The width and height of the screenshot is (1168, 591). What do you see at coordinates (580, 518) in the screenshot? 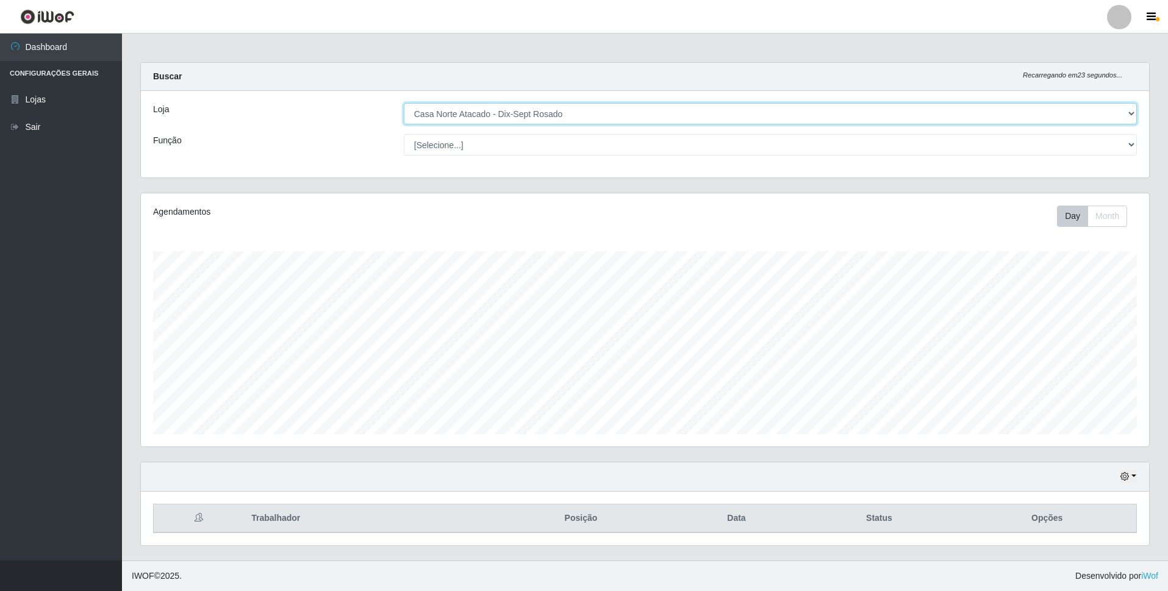
I see `th: Posição` at bounding box center [580, 518].